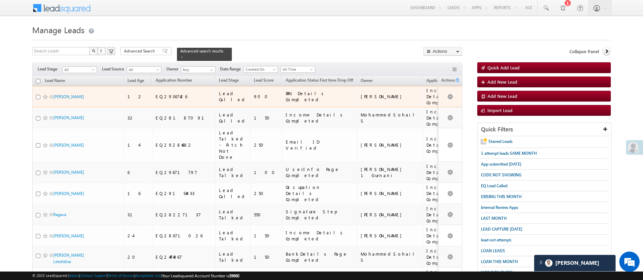 The width and height of the screenshot is (643, 280). I want to click on span: LOAN LEADS, so click(493, 251).